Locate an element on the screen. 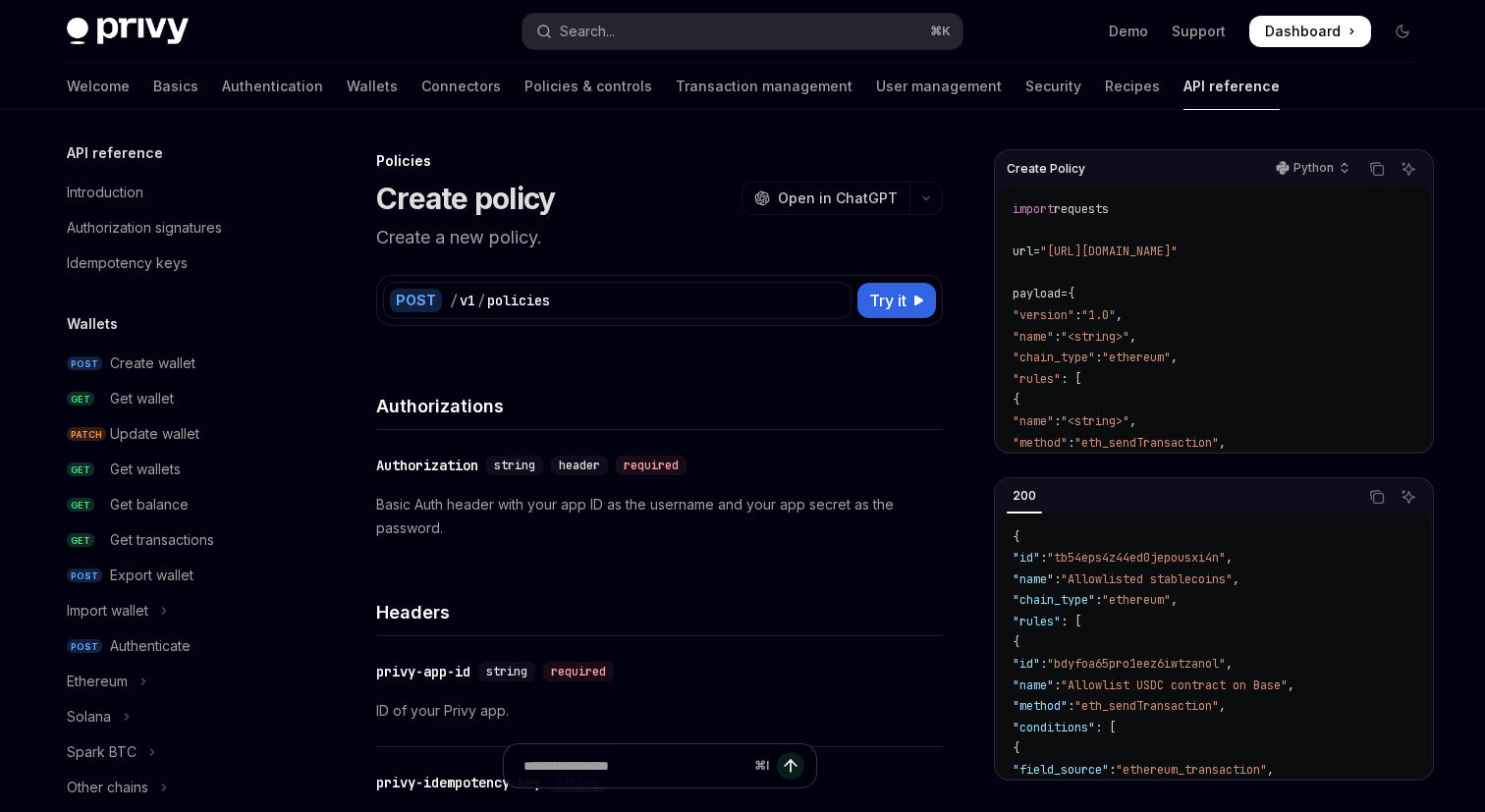 Image resolution: width=1485 pixels, height=812 pixels. h4: Headers is located at coordinates (659, 612).